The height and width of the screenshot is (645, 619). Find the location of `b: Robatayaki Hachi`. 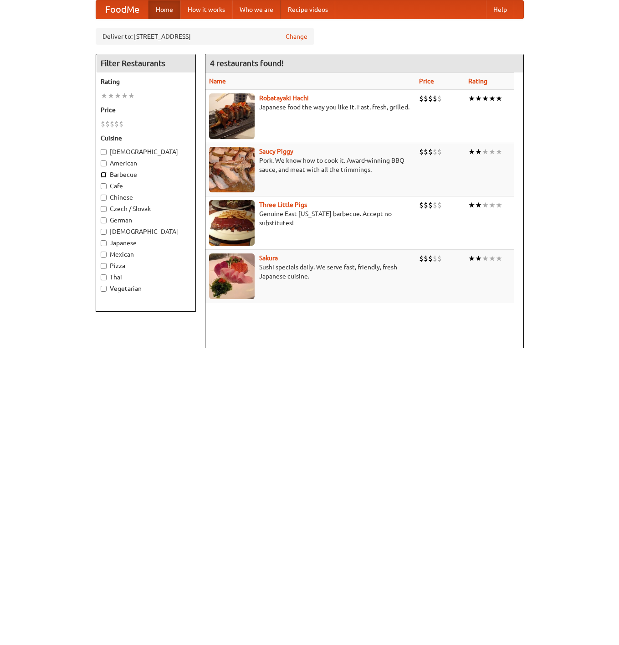

b: Robatayaki Hachi is located at coordinates (284, 98).